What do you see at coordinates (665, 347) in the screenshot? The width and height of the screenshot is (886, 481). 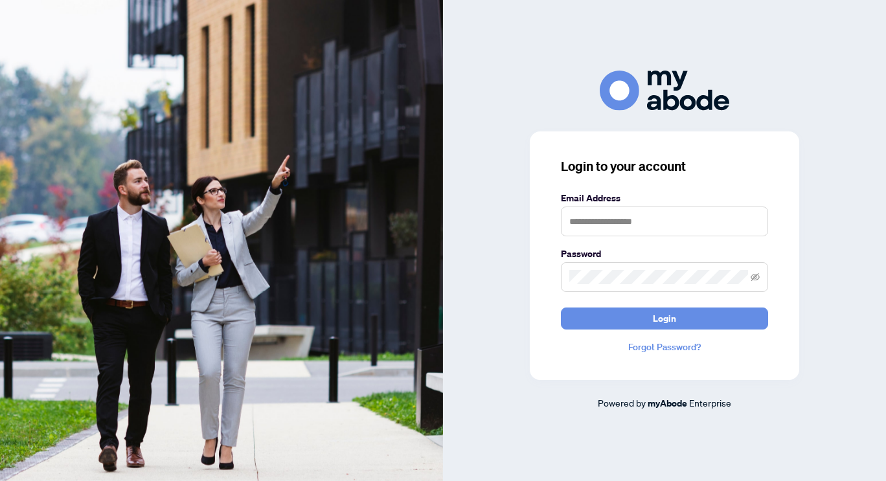 I see `a: Forgot Password?` at bounding box center [665, 347].